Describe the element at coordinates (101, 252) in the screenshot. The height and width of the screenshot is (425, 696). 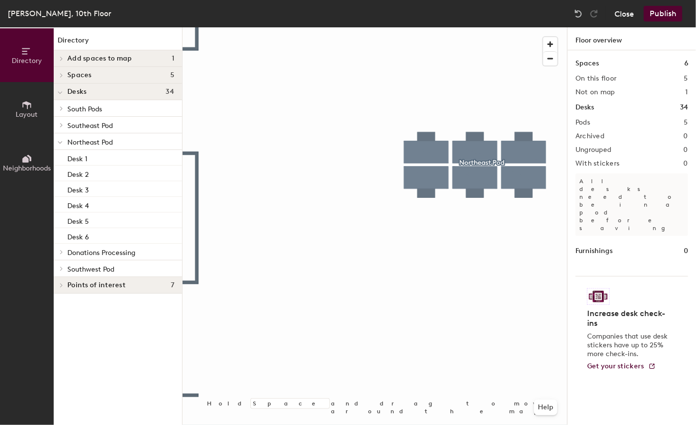
I see `span: Donations Processing` at that location.